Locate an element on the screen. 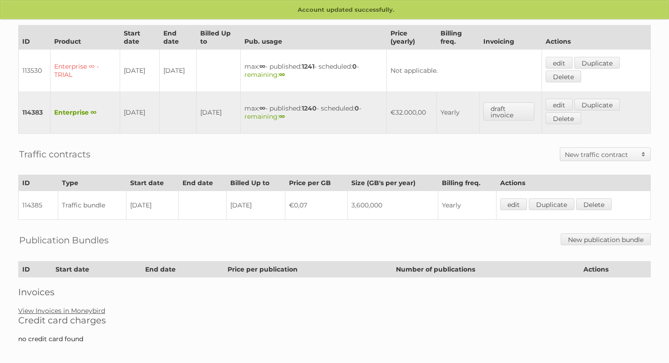 The image size is (669, 363). th: Type is located at coordinates (92, 183).